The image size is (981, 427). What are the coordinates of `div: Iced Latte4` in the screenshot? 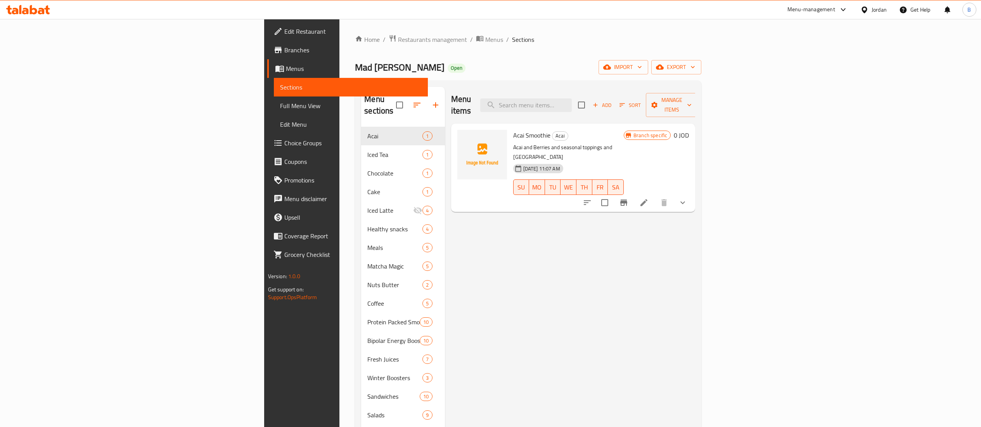 It's located at (403, 211).